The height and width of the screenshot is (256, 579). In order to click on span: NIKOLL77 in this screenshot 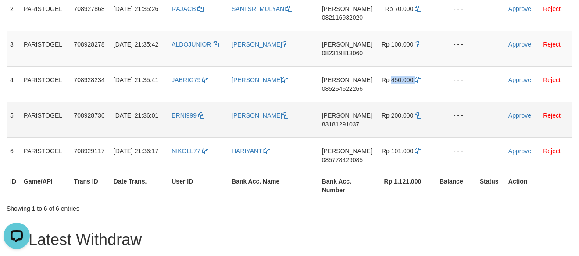, I will do `click(186, 151)`.